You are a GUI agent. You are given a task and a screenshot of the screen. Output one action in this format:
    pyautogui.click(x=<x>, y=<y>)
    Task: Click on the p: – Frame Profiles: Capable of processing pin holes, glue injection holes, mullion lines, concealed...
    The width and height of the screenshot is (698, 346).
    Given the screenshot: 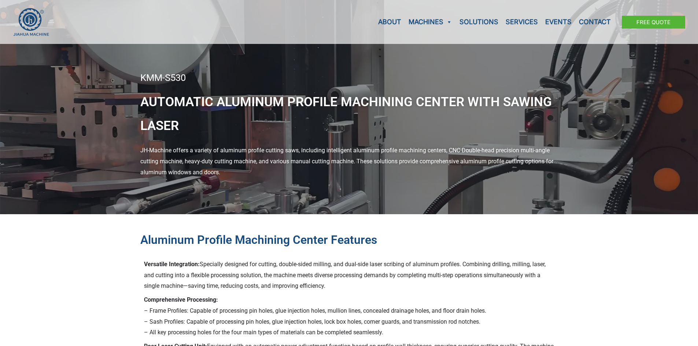 What is the action you would take?
    pyautogui.click(x=349, y=316)
    